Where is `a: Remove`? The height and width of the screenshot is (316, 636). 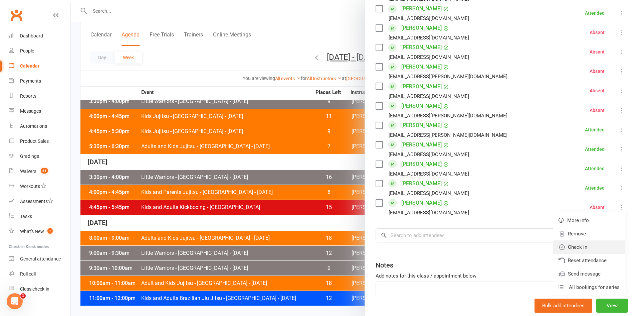 a: Remove is located at coordinates (589, 233).